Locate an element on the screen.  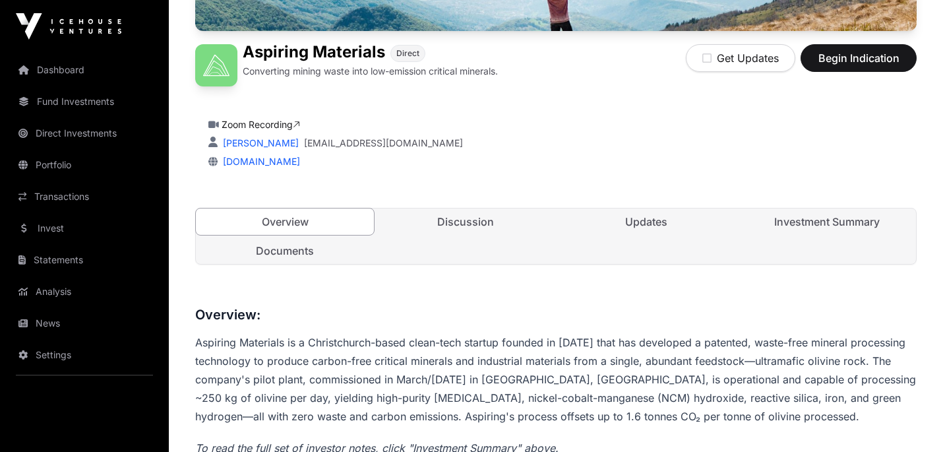
a: Transactions is located at coordinates (84, 197).